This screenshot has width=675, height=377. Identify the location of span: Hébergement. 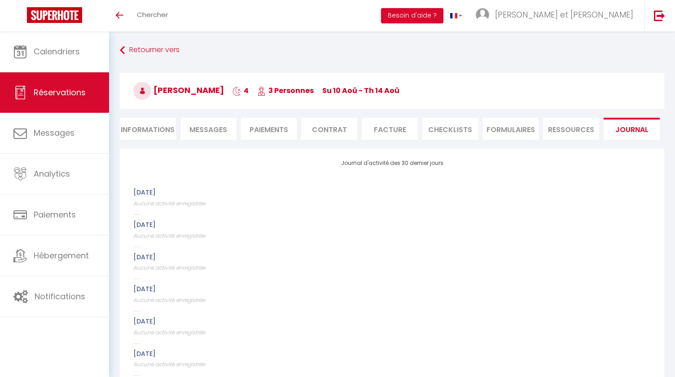
(61, 255).